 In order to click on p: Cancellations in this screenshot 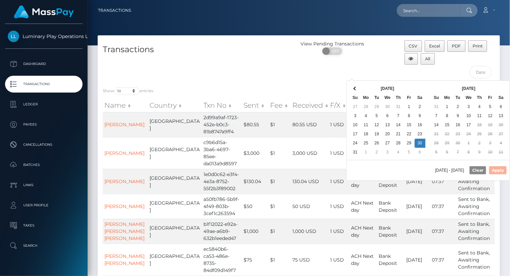, I will do `click(44, 145)`.